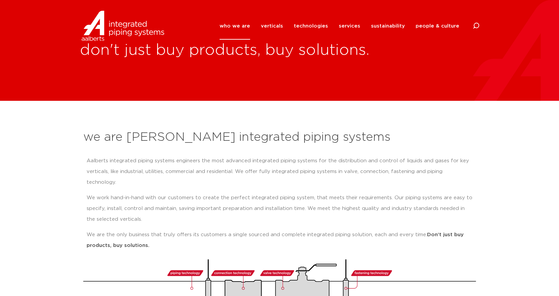 This screenshot has width=559, height=296. Describe the element at coordinates (388, 26) in the screenshot. I see `a: sustainability` at that location.